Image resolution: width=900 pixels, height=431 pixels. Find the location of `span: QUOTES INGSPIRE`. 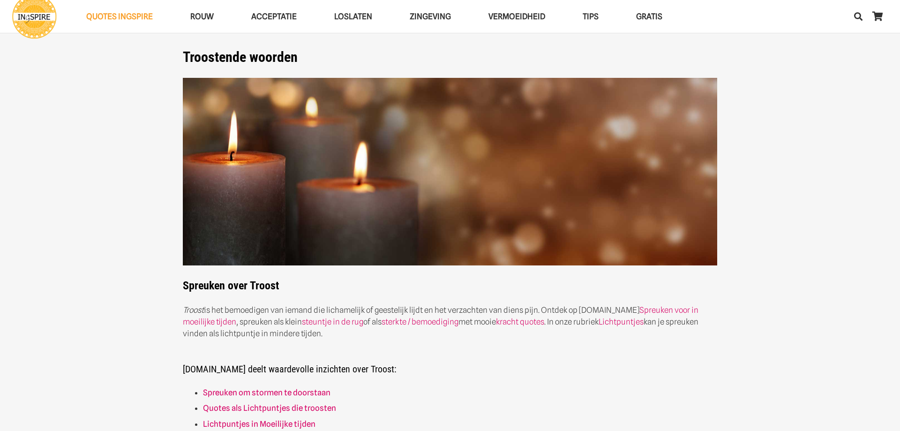

span: QUOTES INGSPIRE is located at coordinates (119, 16).